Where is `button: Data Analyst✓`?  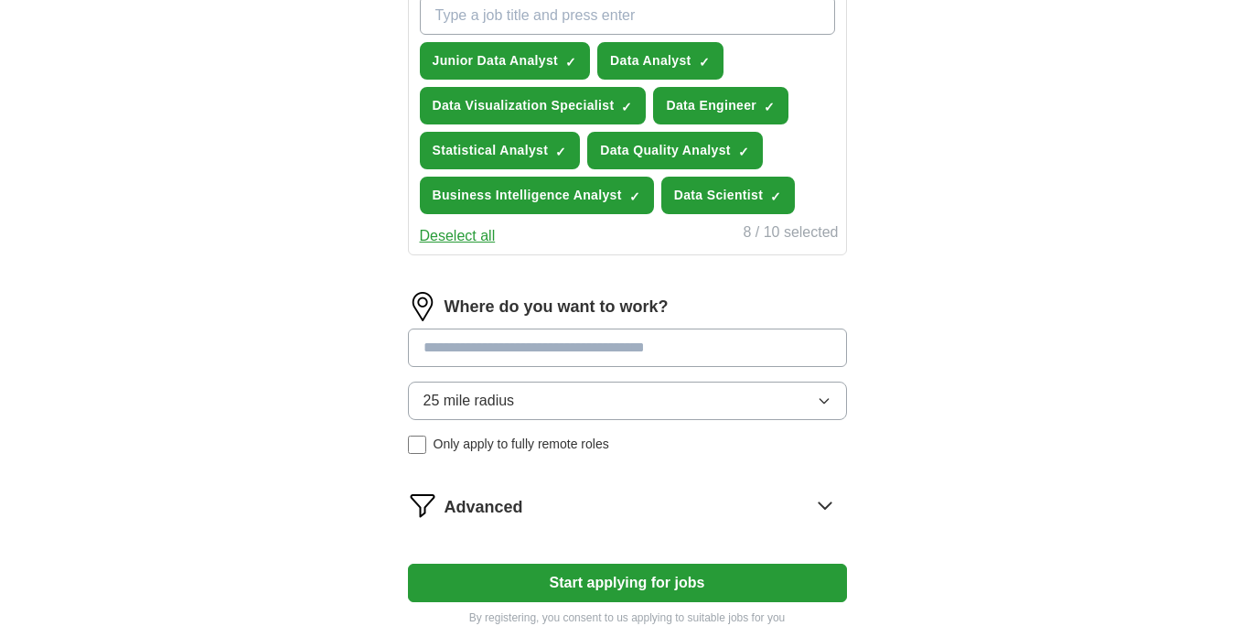
button: Data Analyst✓ is located at coordinates (660, 60).